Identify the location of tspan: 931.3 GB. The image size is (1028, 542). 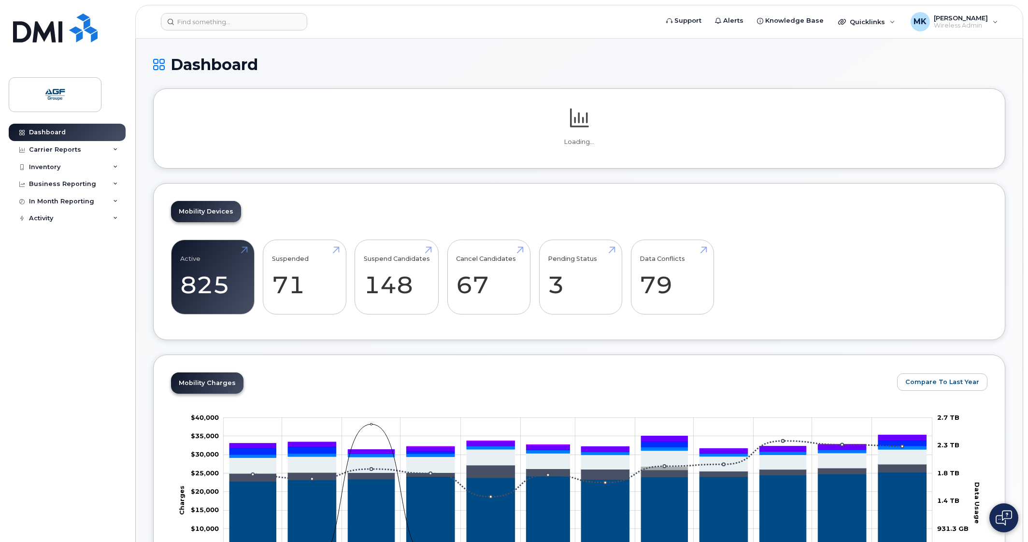
(953, 529).